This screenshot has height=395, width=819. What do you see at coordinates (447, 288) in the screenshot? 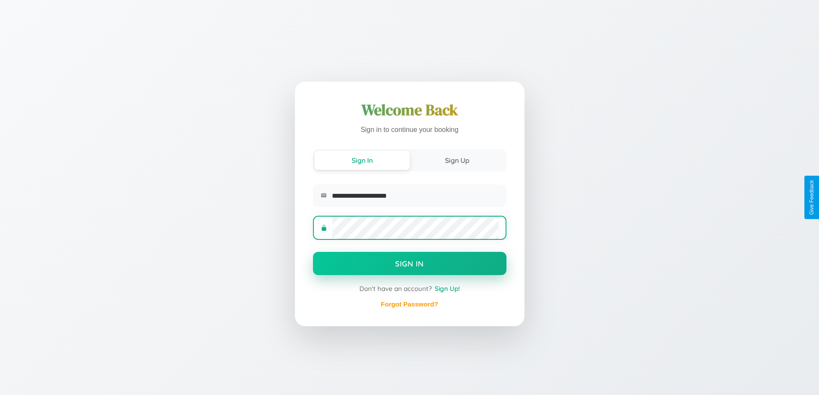
I see `span: Sign Up!` at bounding box center [447, 288].